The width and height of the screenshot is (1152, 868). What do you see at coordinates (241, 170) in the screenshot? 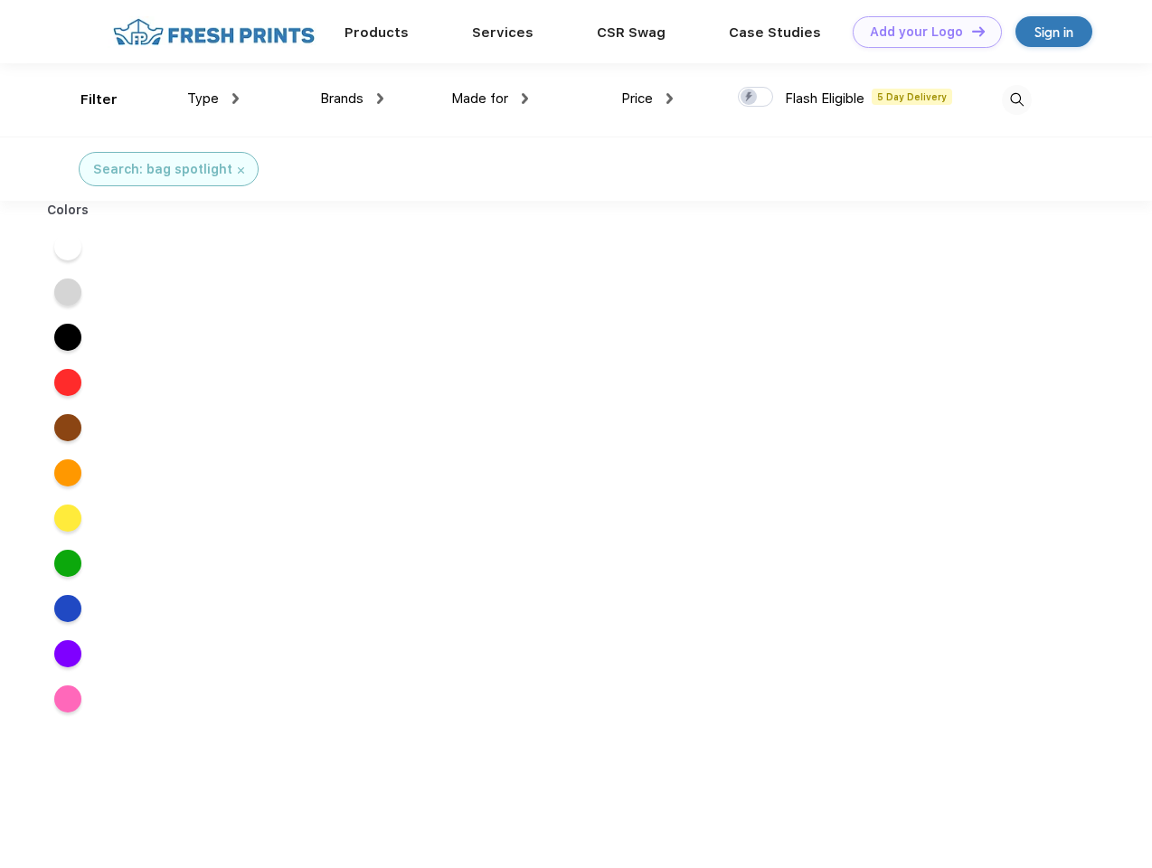
I see `img: filter_cancel.svg` at bounding box center [241, 170].